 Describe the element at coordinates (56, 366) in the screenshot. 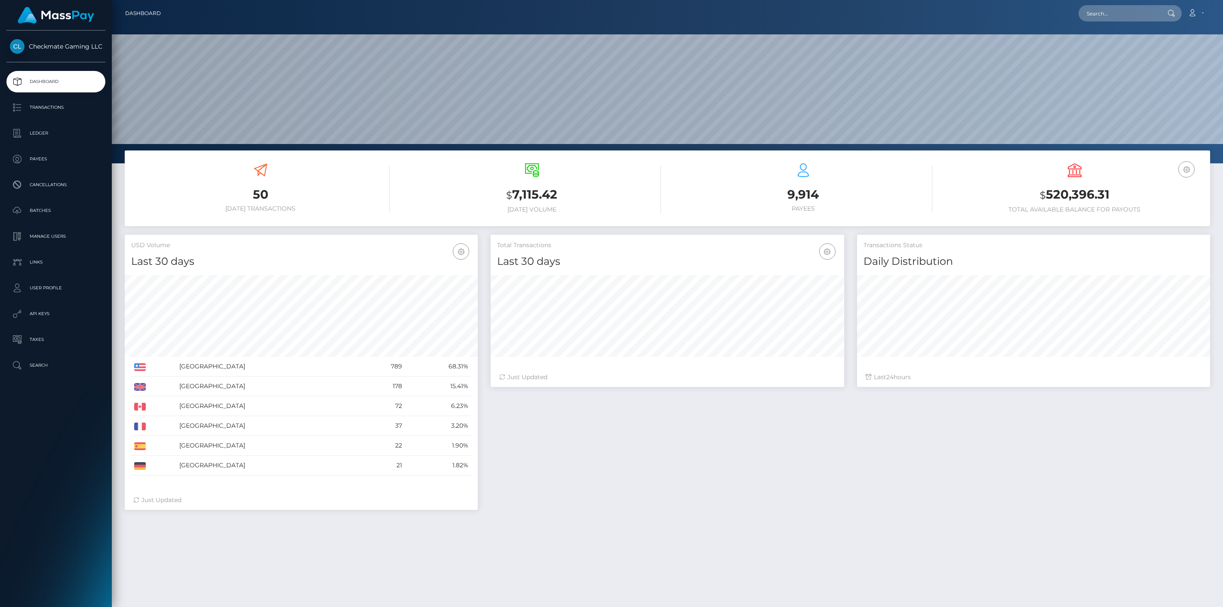

I see `a: Search` at that location.